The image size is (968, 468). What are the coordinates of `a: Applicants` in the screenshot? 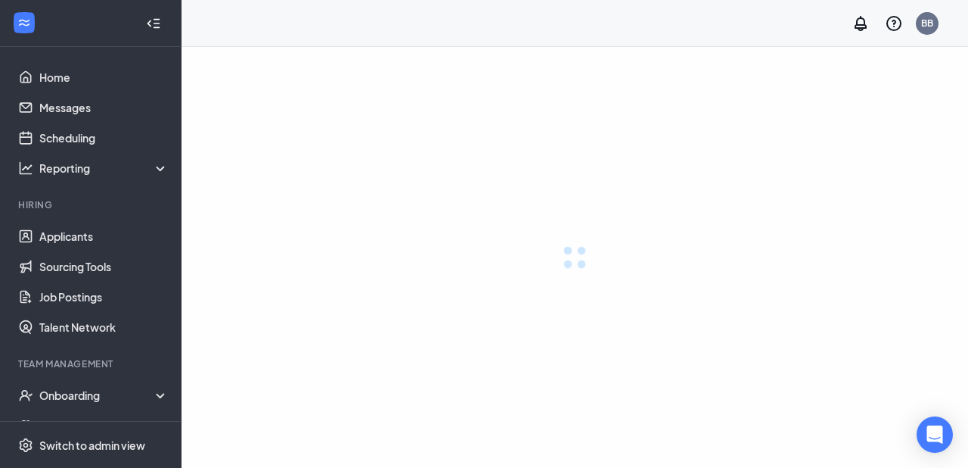 It's located at (104, 236).